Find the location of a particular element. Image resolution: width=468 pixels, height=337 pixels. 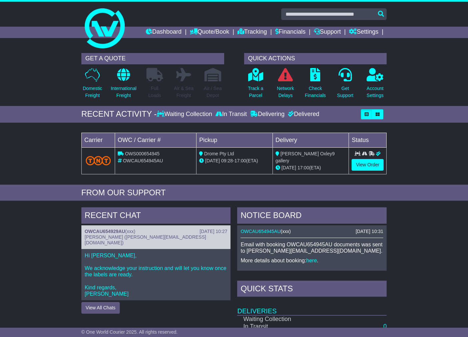

a: Dashboard is located at coordinates (163, 32).